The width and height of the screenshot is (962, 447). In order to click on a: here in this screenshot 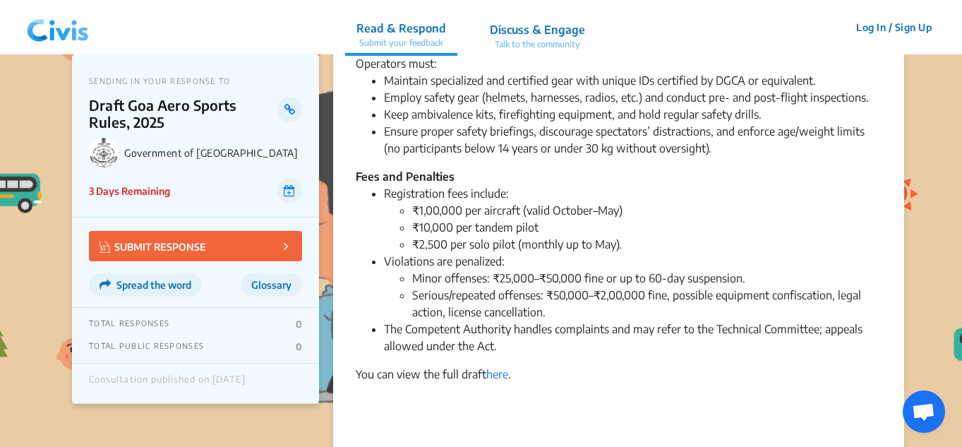, I will do `click(497, 374)`.